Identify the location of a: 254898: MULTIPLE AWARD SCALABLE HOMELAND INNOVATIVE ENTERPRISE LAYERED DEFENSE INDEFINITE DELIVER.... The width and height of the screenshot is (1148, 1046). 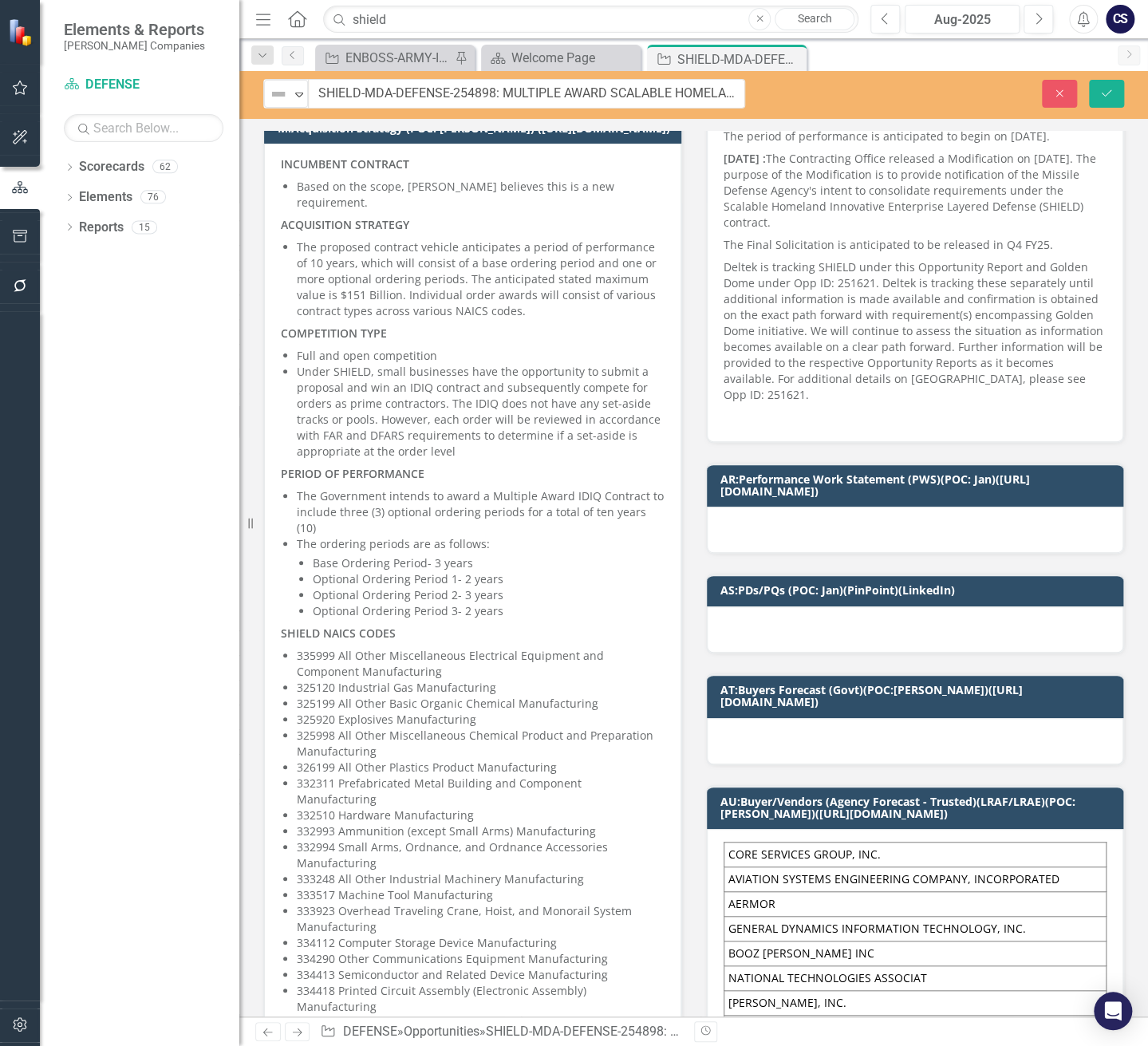
(185, 31).